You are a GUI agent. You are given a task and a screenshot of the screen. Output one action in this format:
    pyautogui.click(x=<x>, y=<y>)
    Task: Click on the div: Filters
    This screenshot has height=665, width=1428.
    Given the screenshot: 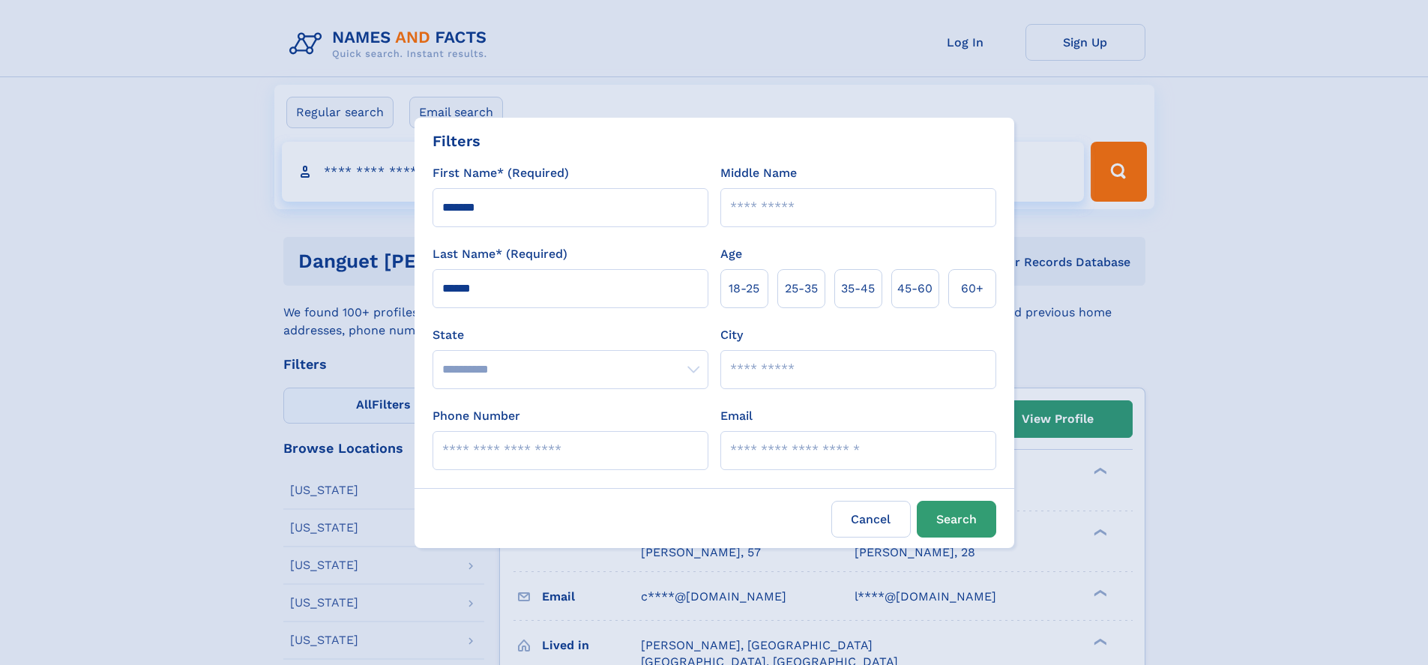 What is the action you would take?
    pyautogui.click(x=456, y=141)
    